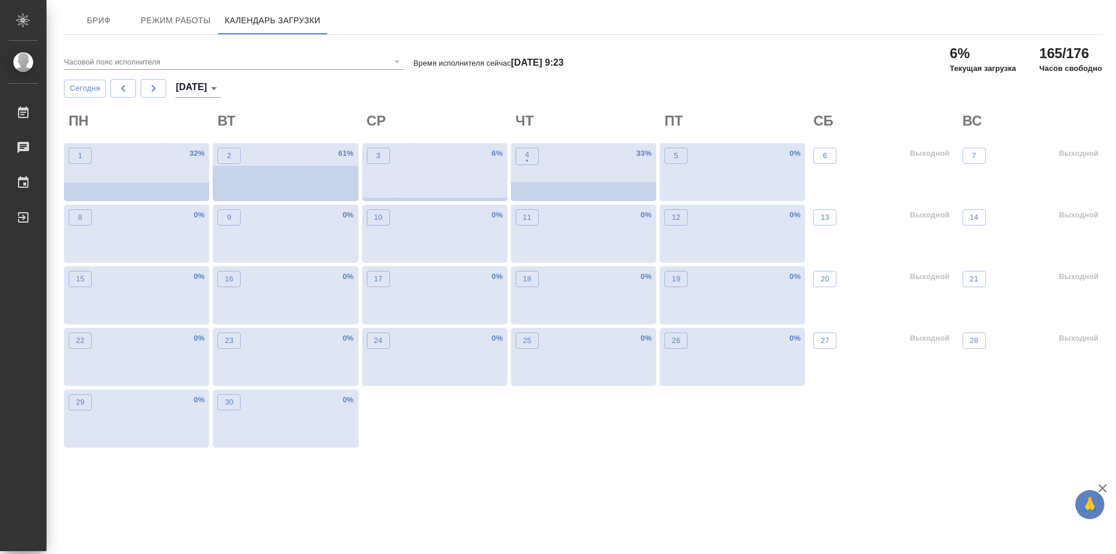  I want to click on button: 8, so click(80, 217).